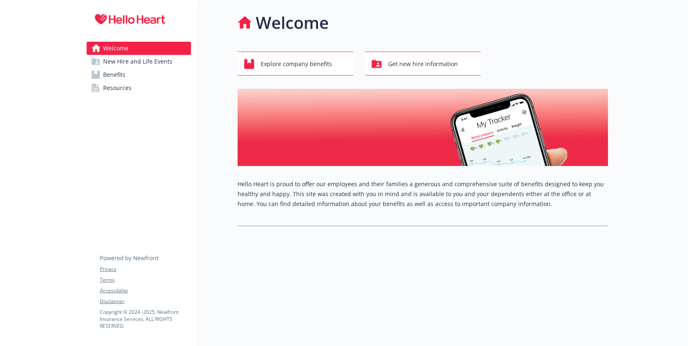  Describe the element at coordinates (145, 269) in the screenshot. I see `a: Privacy` at that location.